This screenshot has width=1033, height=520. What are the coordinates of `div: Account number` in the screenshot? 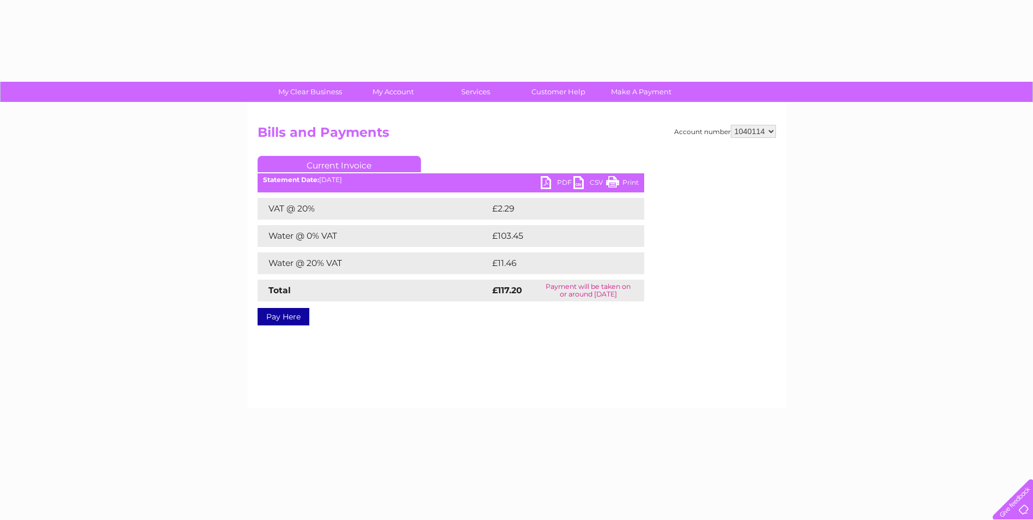 It's located at (725, 131).